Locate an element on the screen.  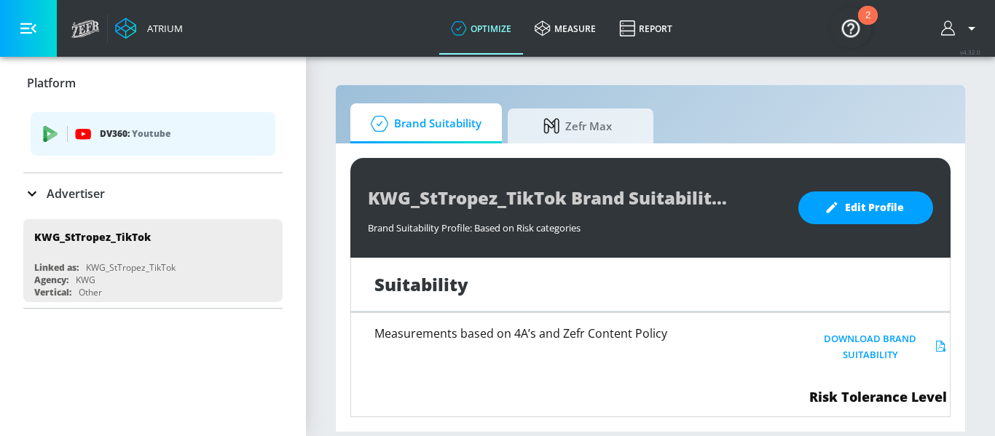
p: Advertiser is located at coordinates (76, 194).